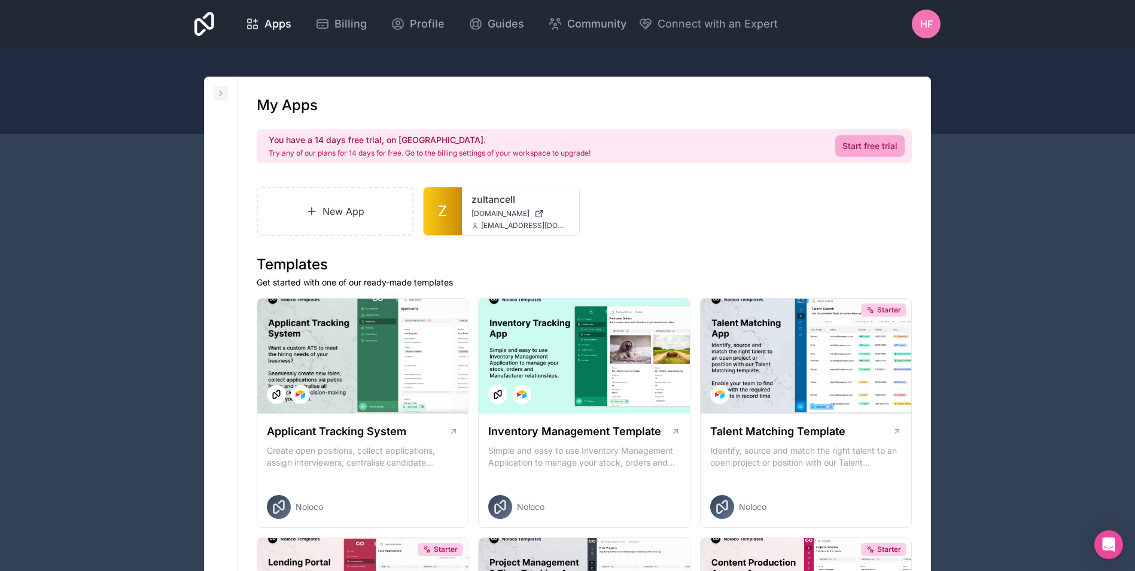 This screenshot has height=571, width=1135. I want to click on a: Community, so click(587, 24).